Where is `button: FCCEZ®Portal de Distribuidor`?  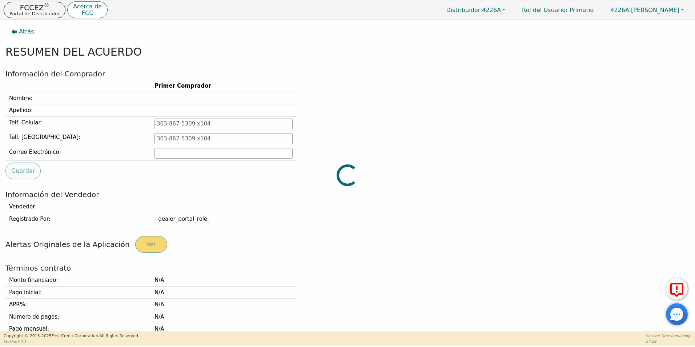 button: FCCEZ®Portal de Distribuidor is located at coordinates (35, 10).